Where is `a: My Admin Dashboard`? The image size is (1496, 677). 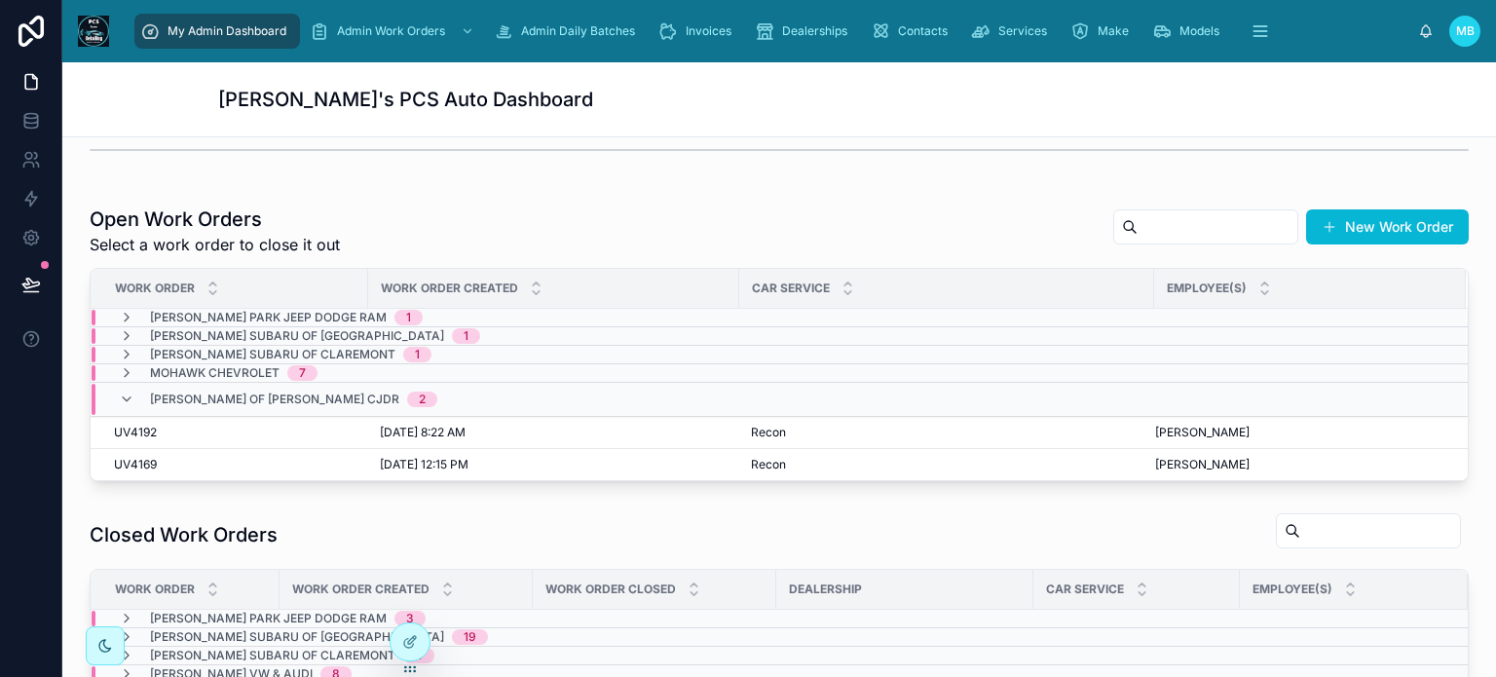 a: My Admin Dashboard is located at coordinates (217, 31).